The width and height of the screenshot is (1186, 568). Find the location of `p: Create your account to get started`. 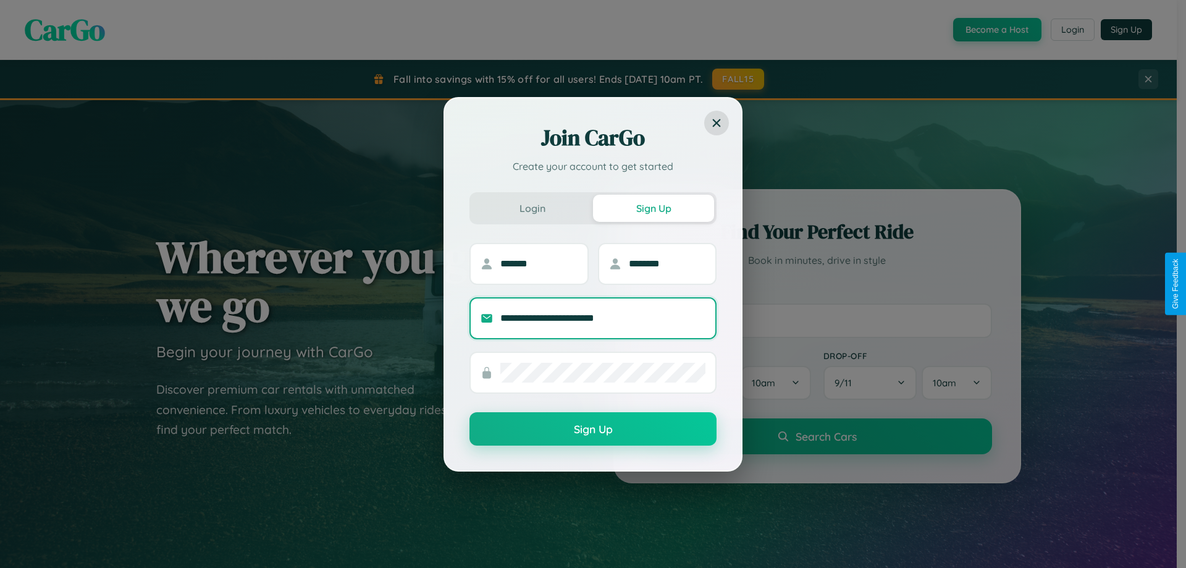

p: Create your account to get started is located at coordinates (593, 166).